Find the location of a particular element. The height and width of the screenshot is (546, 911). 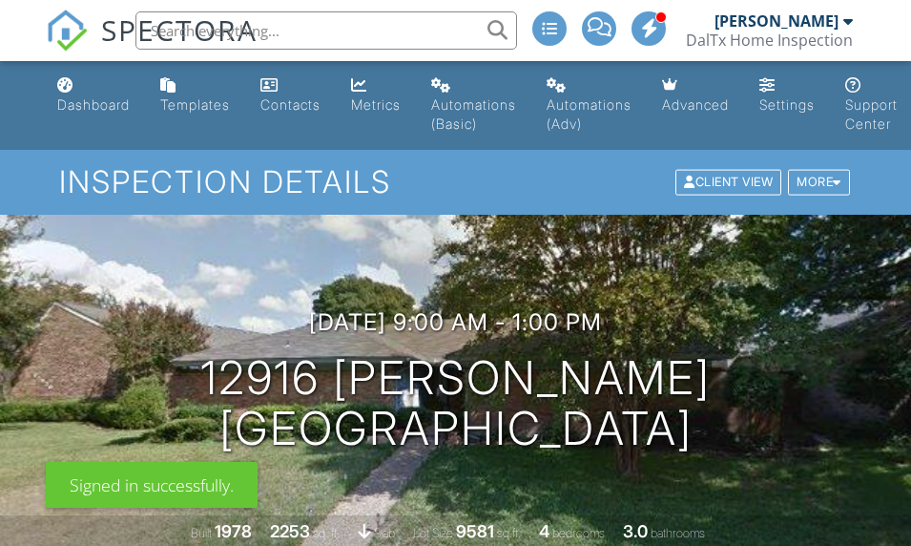

div: Metrics is located at coordinates (376, 104).